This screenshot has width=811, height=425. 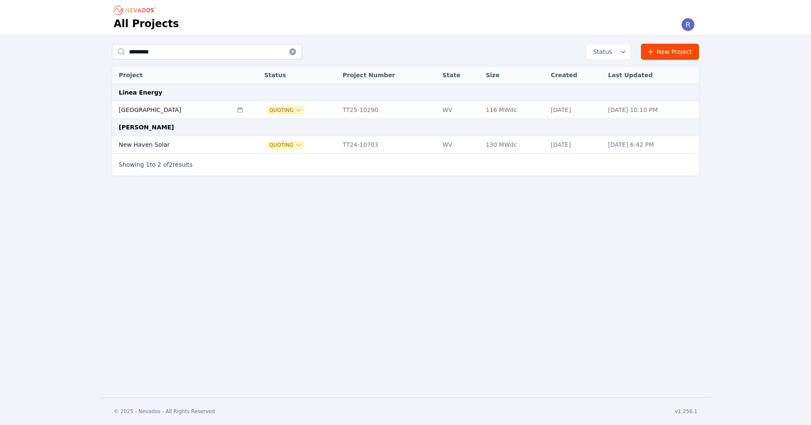 I want to click on div: v1.256.1, so click(x=686, y=411).